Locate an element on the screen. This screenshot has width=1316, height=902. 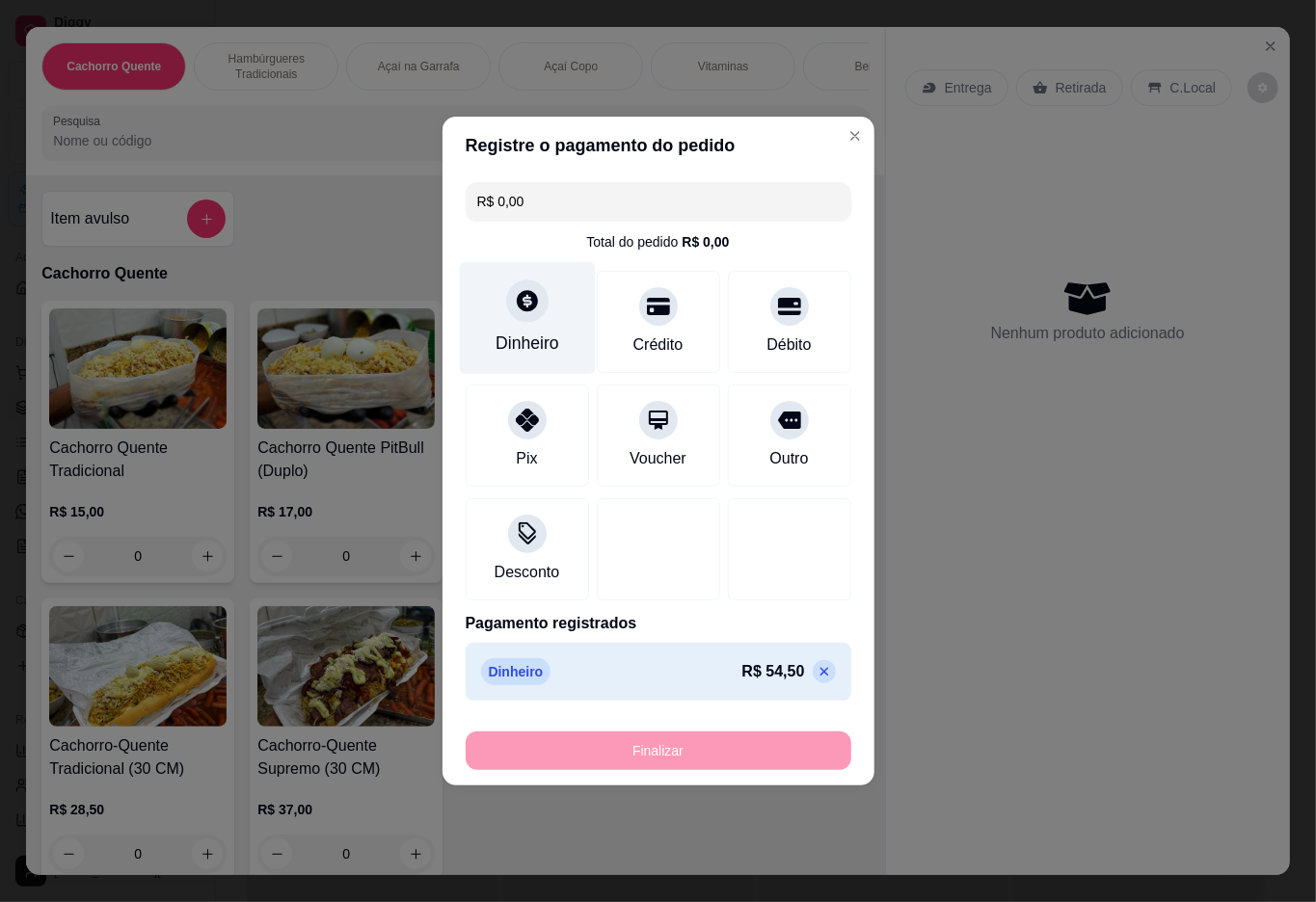
header: Registre o pagamento do pedido is located at coordinates (658, 145).